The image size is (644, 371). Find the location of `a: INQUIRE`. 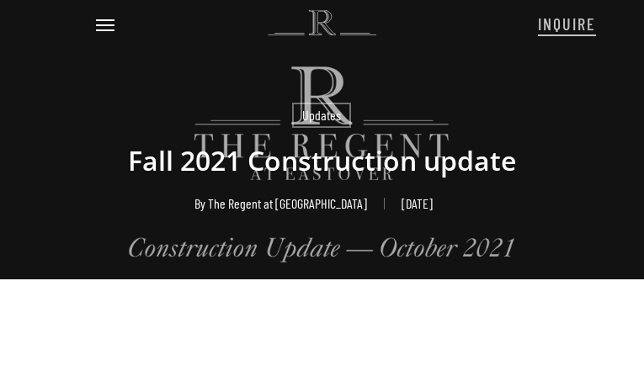

a: INQUIRE is located at coordinates (566, 23).